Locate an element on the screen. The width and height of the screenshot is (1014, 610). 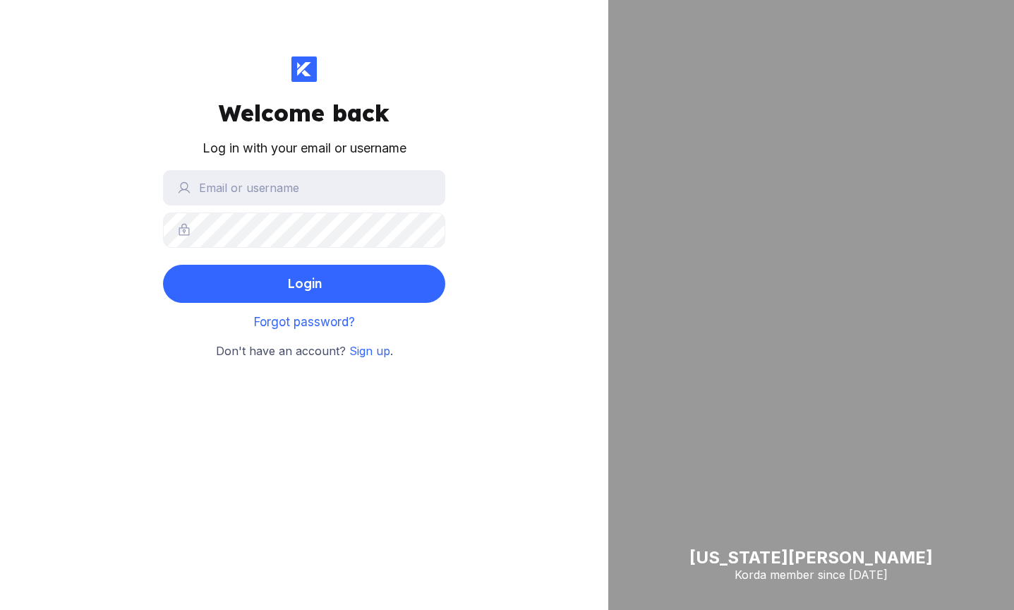
div: Log in with your email or username is located at coordinates (304, 148).